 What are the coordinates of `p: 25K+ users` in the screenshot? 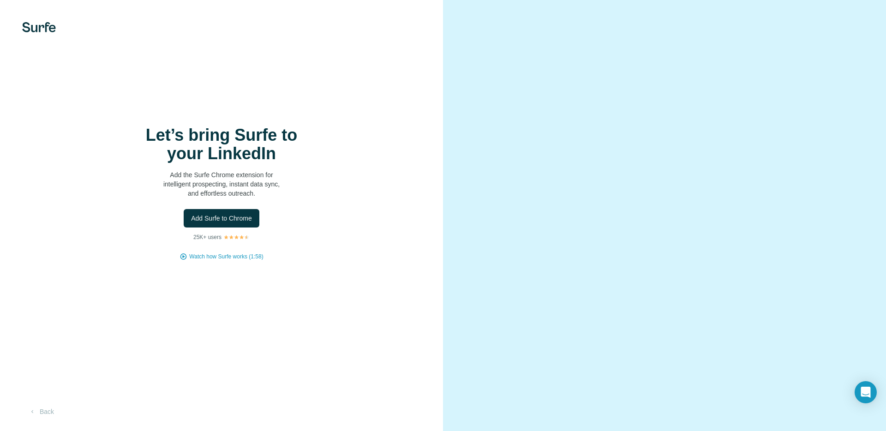 It's located at (207, 237).